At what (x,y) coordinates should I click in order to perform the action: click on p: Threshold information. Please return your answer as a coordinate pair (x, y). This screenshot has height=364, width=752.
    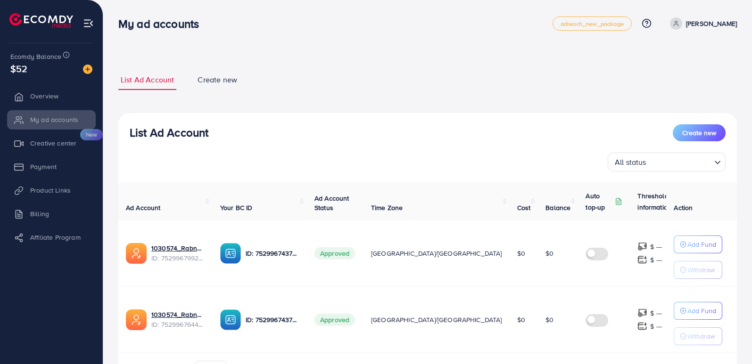
    Looking at the image, I should click on (660, 202).